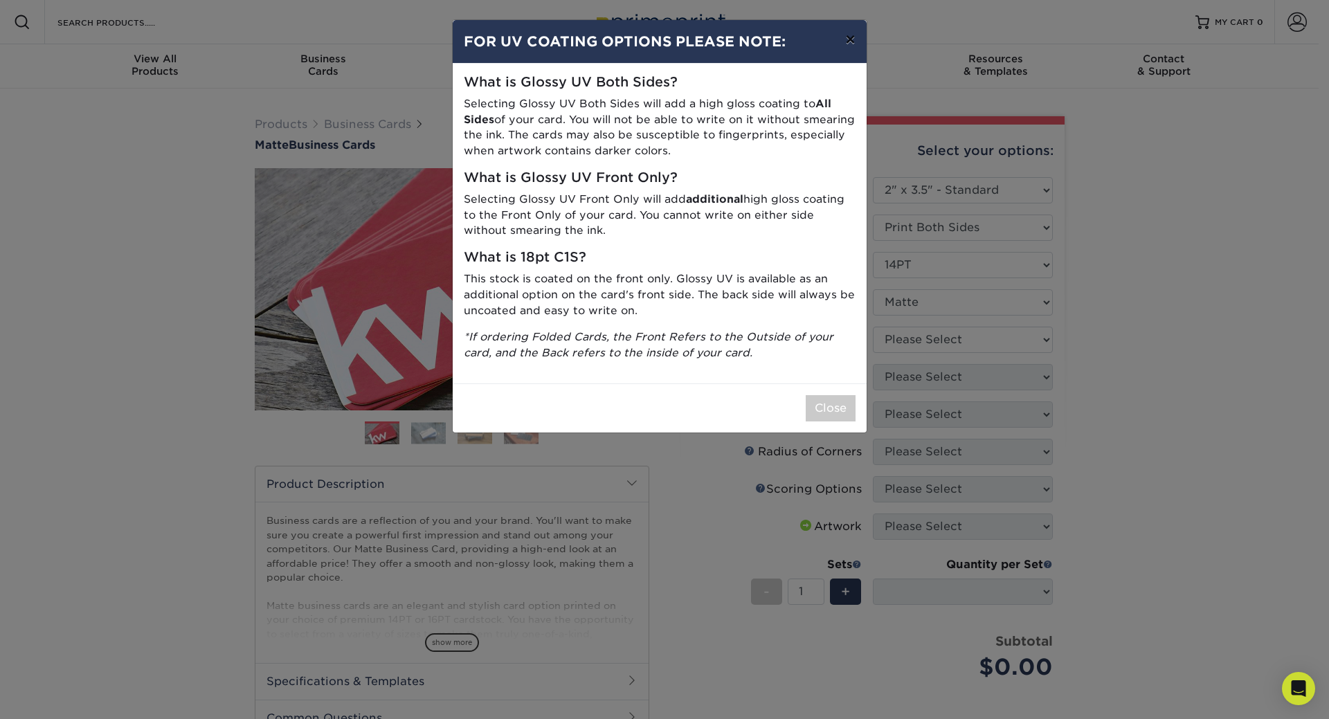 The width and height of the screenshot is (1329, 719). What do you see at coordinates (659, 42) in the screenshot?
I see `h4: FOR UV COATING OPTIONS PLEASE NOTE:` at bounding box center [659, 42].